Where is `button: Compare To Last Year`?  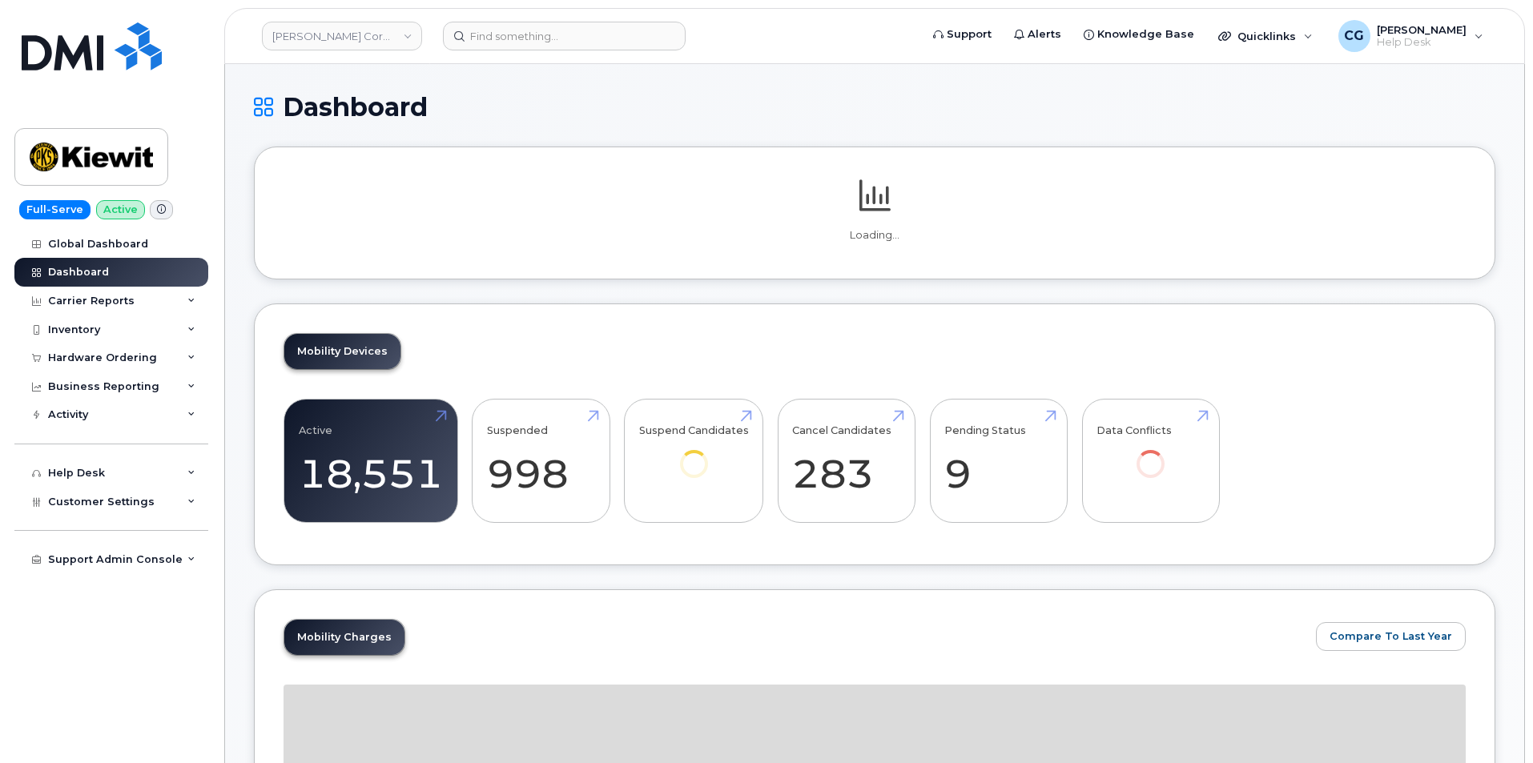 button: Compare To Last Year is located at coordinates (1391, 637).